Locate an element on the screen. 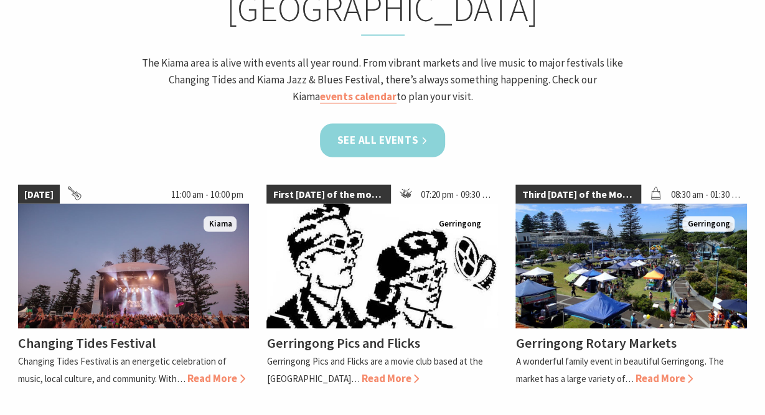 The height and width of the screenshot is (415, 765). img: Christmas Market and Street Parade is located at coordinates (631, 266).